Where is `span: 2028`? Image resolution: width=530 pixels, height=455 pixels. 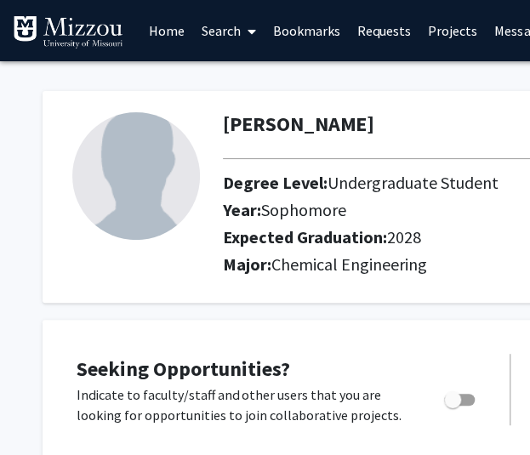
span: 2028 is located at coordinates (404, 236).